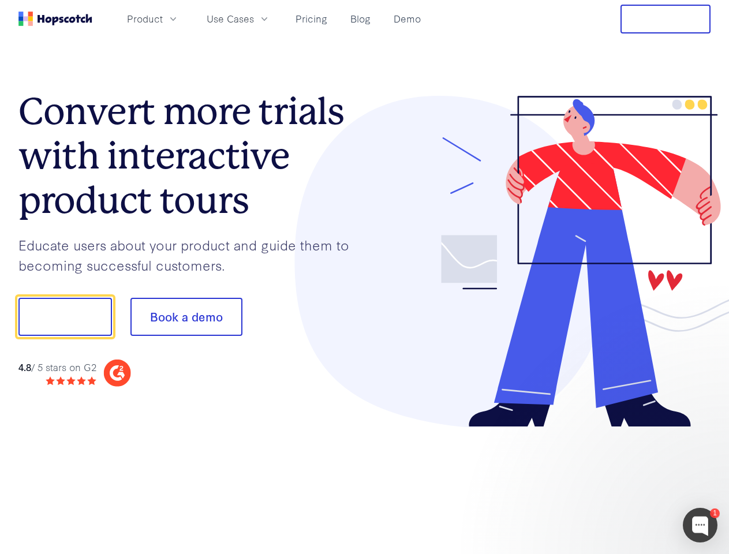  I want to click on a: Free Trial, so click(666, 19).